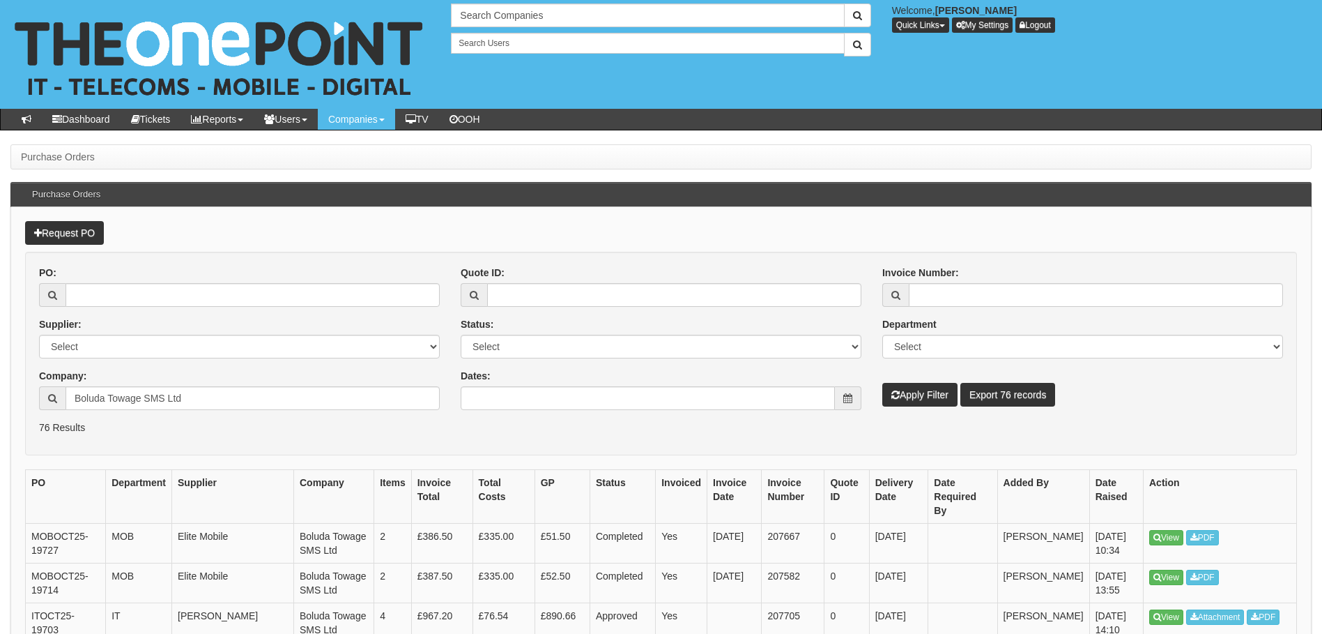  I want to click on p: 76 Results, so click(661, 427).